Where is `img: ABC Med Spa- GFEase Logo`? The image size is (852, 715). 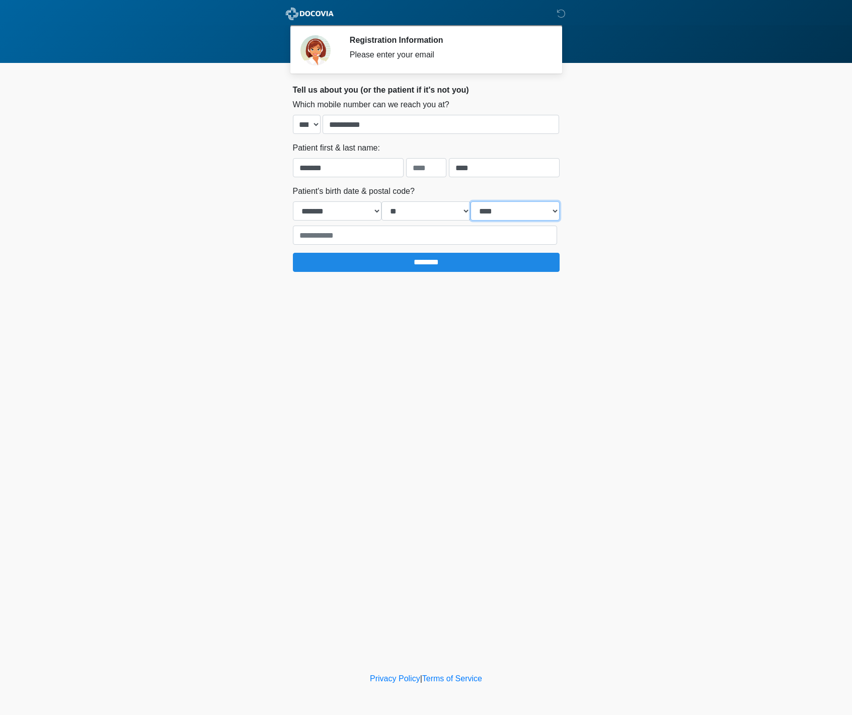 img: ABC Med Spa- GFEase Logo is located at coordinates (310, 14).